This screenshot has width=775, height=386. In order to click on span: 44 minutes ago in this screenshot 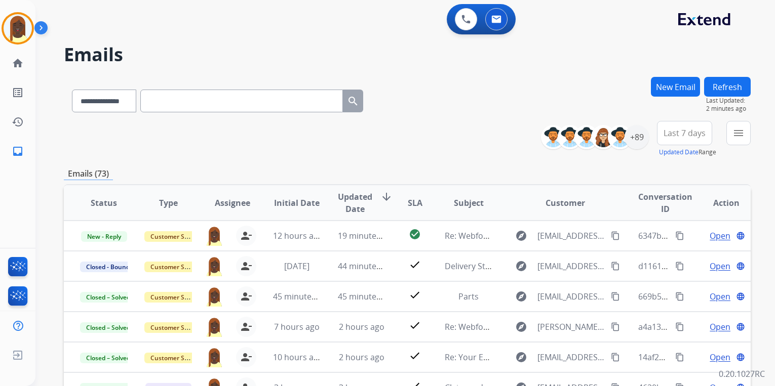, I will do `click(367, 266)`.